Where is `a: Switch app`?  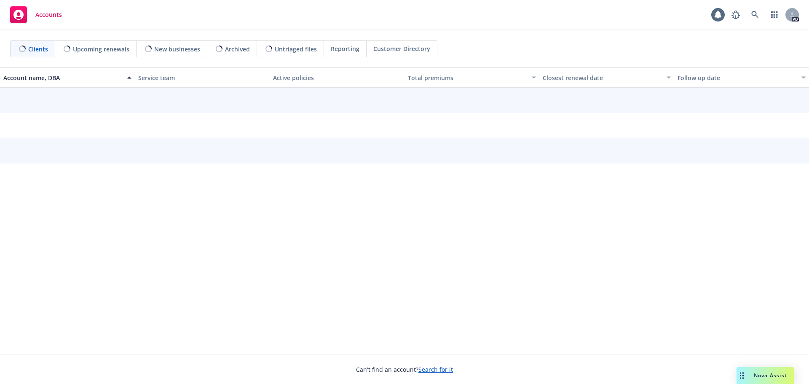
a: Switch app is located at coordinates (774, 15).